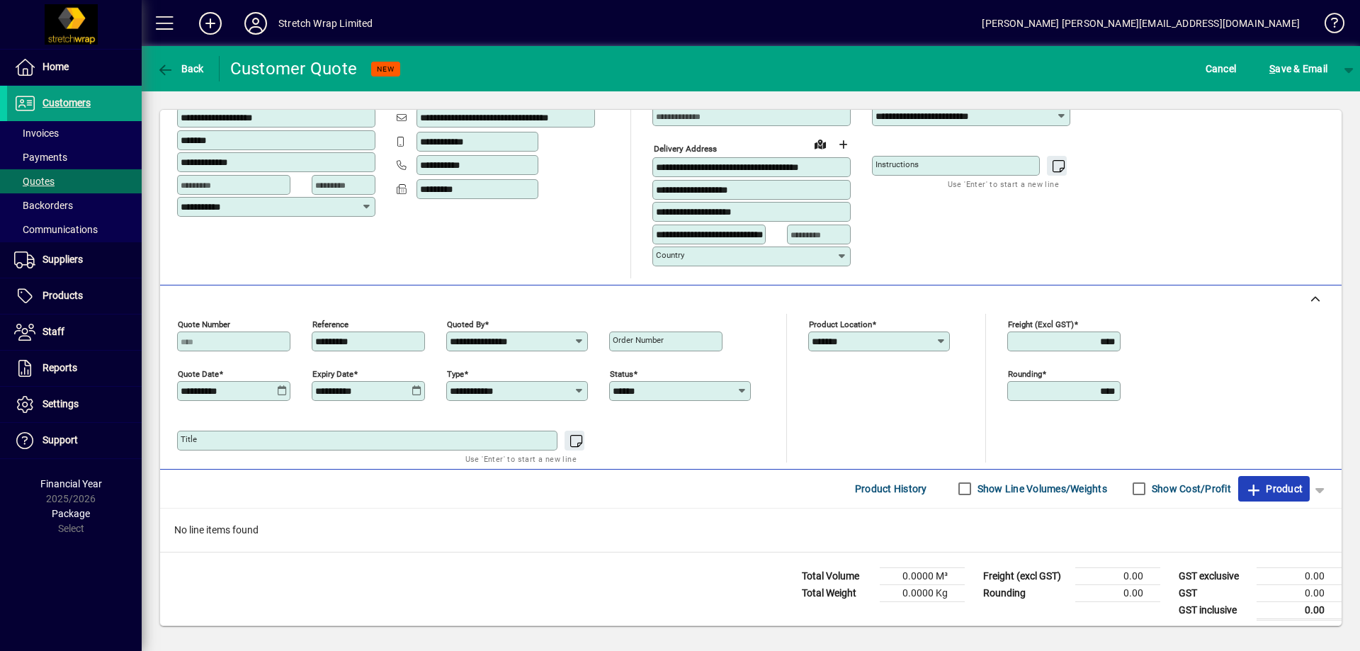 The image size is (1360, 651). What do you see at coordinates (56, 230) in the screenshot?
I see `span: Communications` at bounding box center [56, 230].